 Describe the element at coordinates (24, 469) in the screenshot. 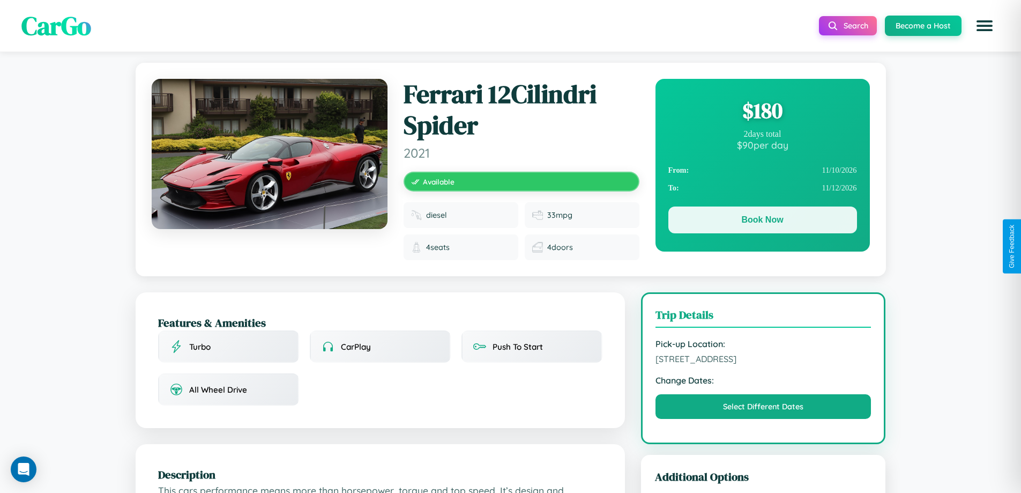

I see `div: Open Intercom Messenger` at that location.